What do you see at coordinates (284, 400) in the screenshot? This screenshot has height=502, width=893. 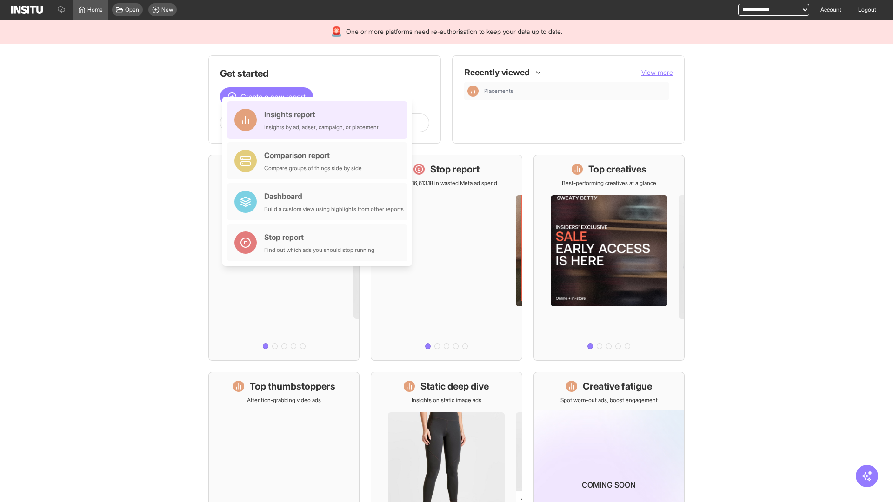 I see `p: Attention-grabbing video ads` at bounding box center [284, 400].